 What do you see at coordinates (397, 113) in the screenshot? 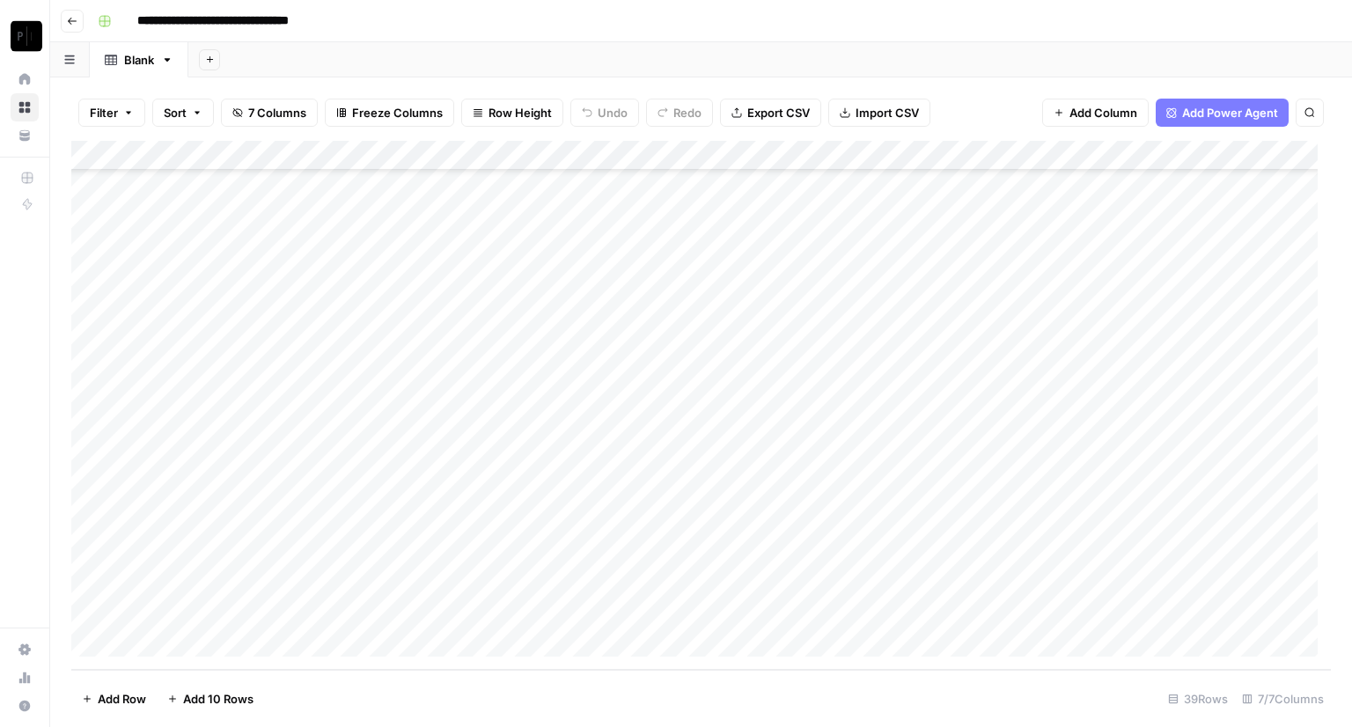
I see `span: Freeze Columns` at bounding box center [397, 113].